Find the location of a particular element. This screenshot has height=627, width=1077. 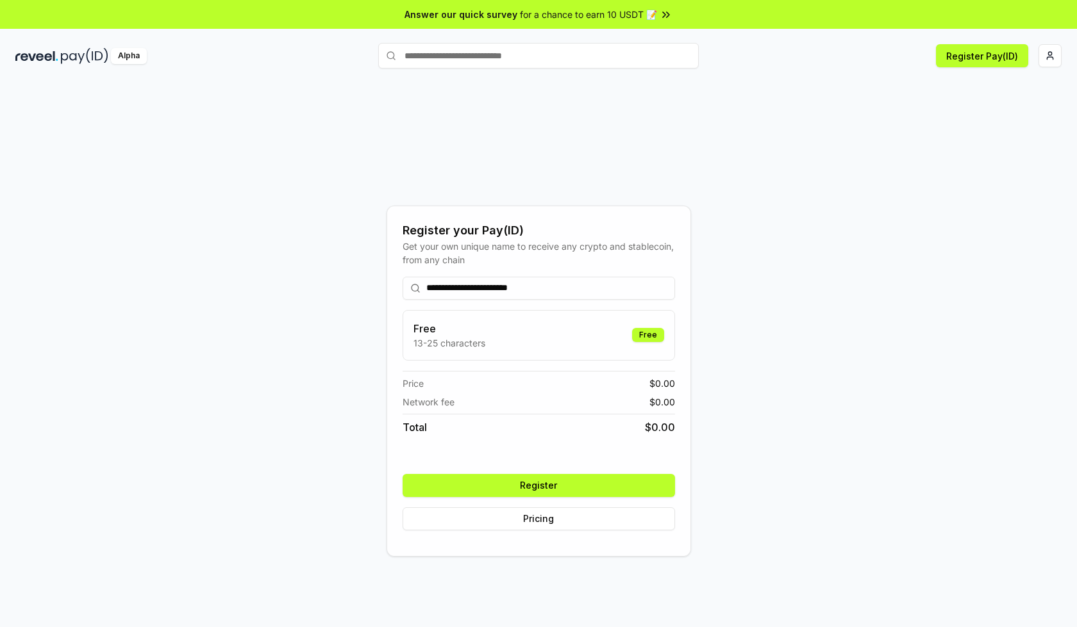

img: reveel_dark is located at coordinates (37, 56).